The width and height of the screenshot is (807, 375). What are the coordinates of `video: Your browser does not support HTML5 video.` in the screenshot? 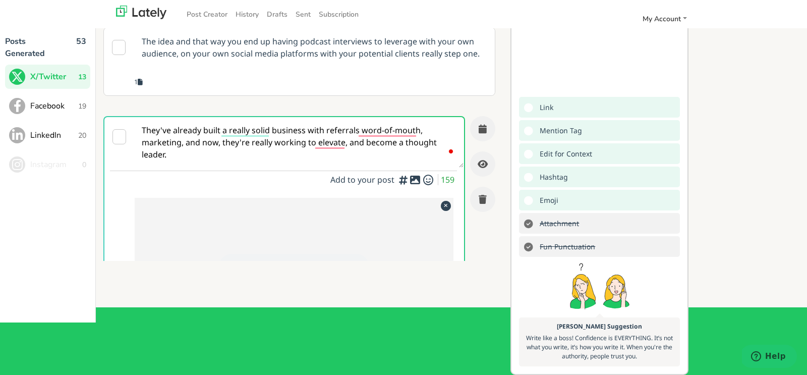 It's located at (294, 243).